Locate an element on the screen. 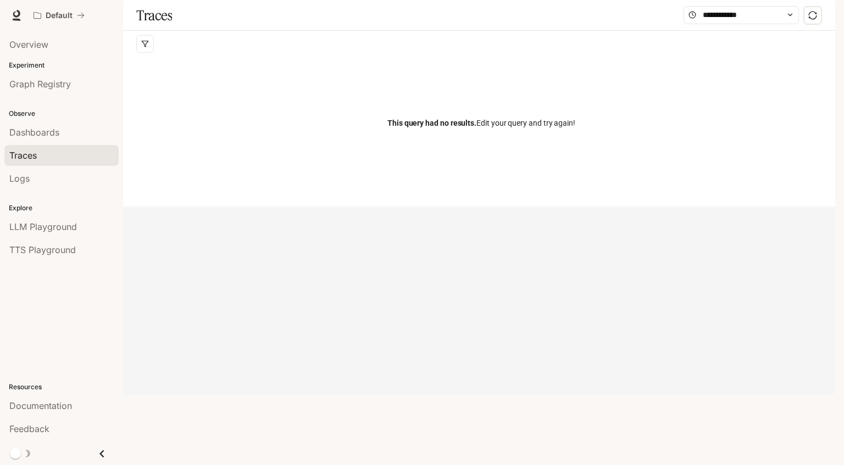 This screenshot has height=465, width=844. button: All workspaces is located at coordinates (59, 15).